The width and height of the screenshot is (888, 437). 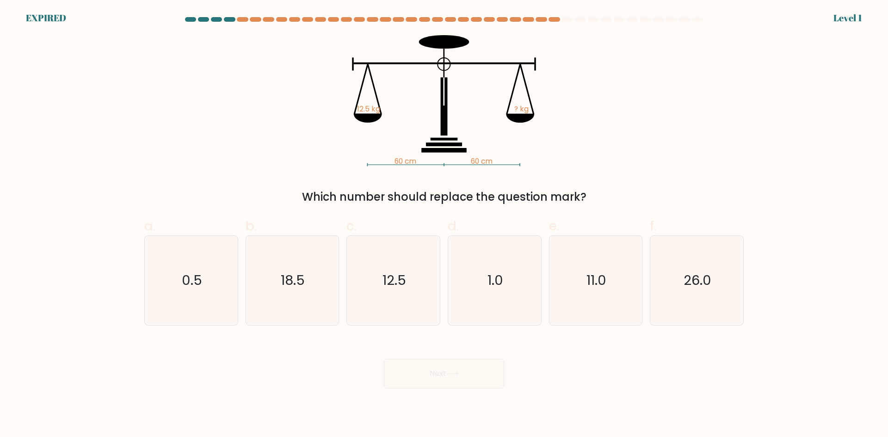 What do you see at coordinates (554, 226) in the screenshot?
I see `span: e.` at bounding box center [554, 226].